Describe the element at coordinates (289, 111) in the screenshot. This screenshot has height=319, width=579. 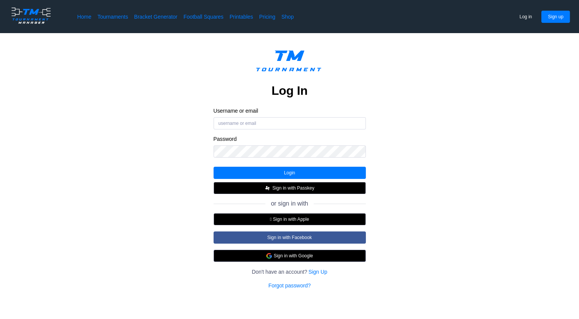
I see `label: Username or email` at that location.